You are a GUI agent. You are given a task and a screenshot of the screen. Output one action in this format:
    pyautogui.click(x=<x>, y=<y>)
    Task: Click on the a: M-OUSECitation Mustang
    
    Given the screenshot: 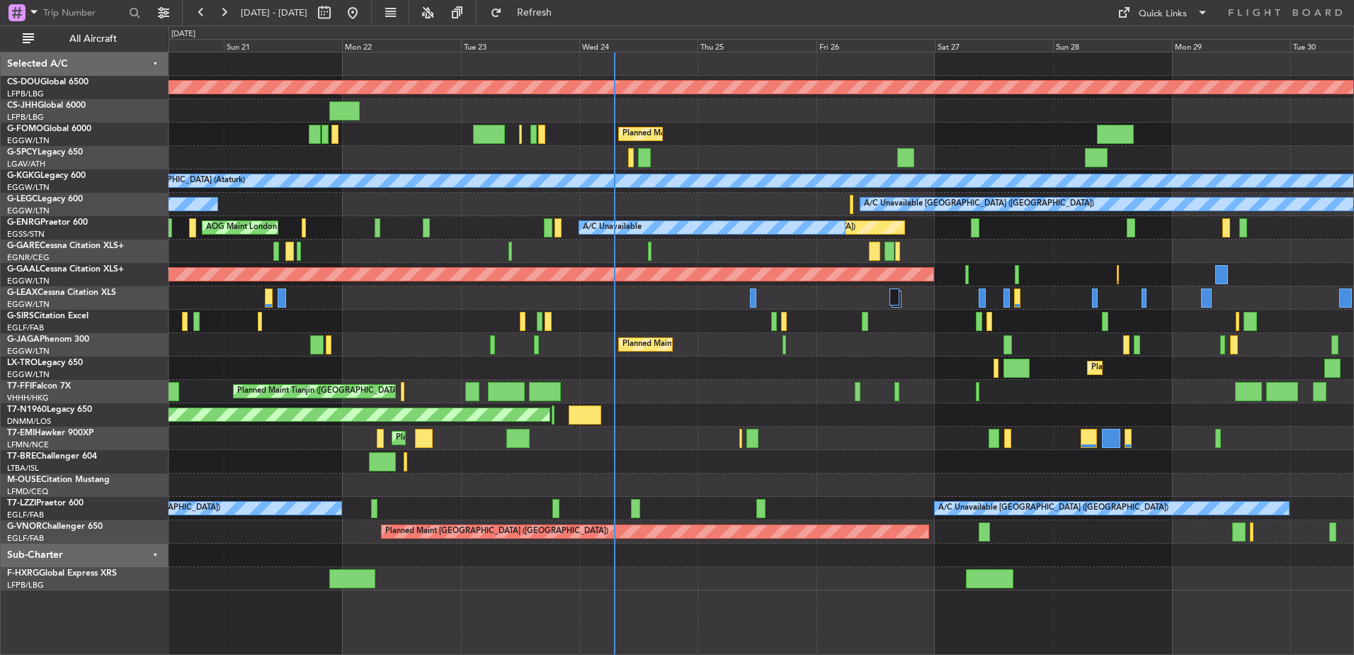 What is the action you would take?
    pyautogui.click(x=58, y=480)
    